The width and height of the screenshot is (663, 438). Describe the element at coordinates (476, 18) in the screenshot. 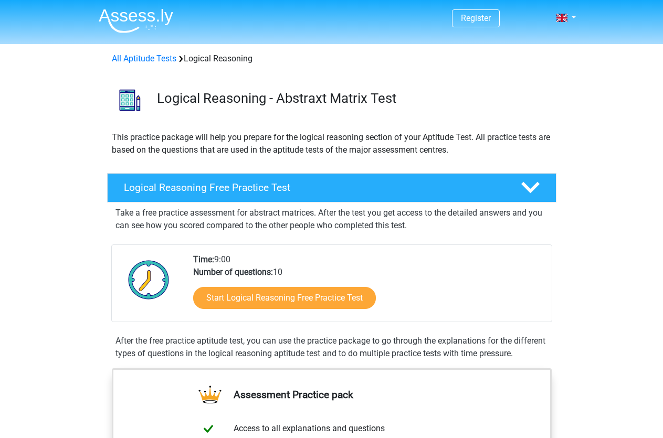

I see `a: Register` at that location.